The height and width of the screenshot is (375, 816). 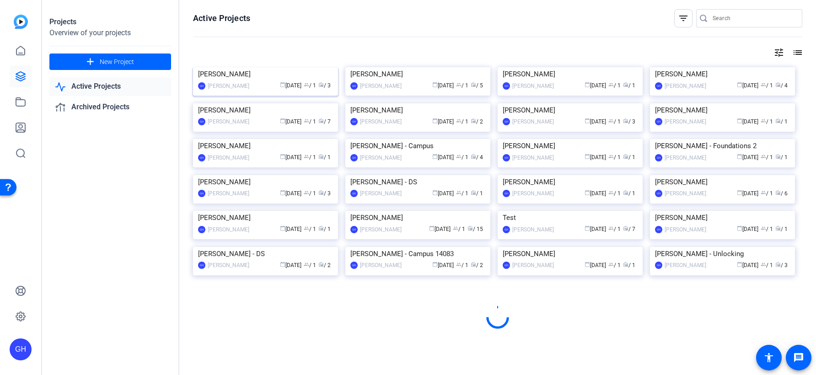 I want to click on h1: Active Projects, so click(x=221, y=18).